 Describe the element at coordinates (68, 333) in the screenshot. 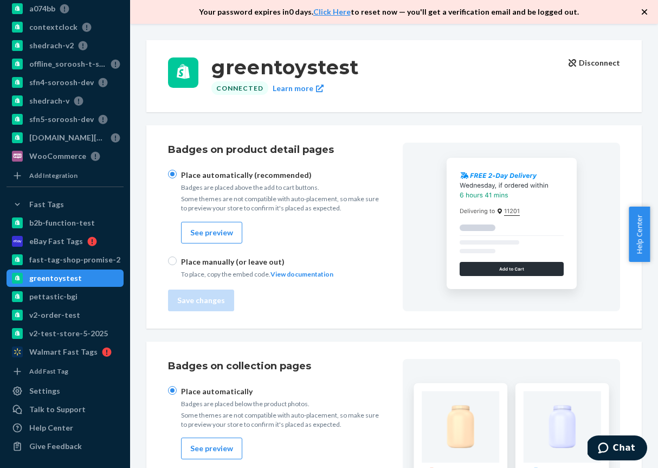

I see `div: v2-test-store-5-2025` at that location.